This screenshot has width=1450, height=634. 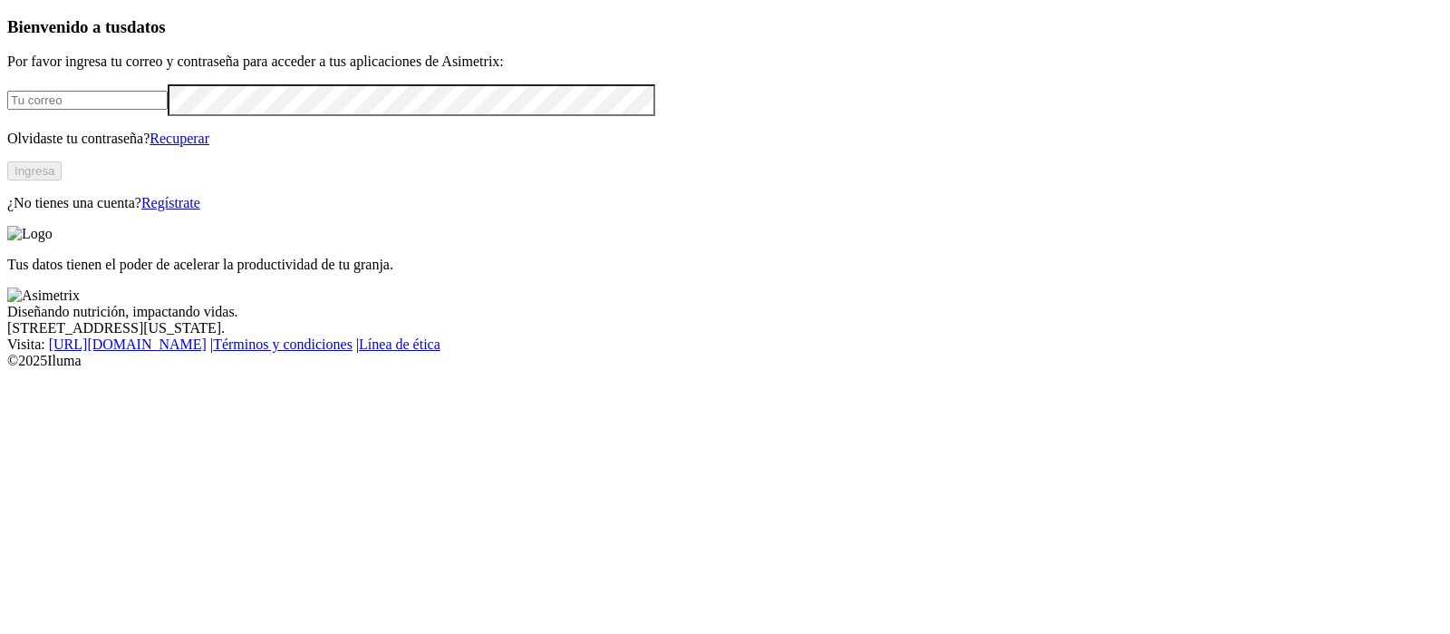 I want to click on a: Línea de ética, so click(x=400, y=344).